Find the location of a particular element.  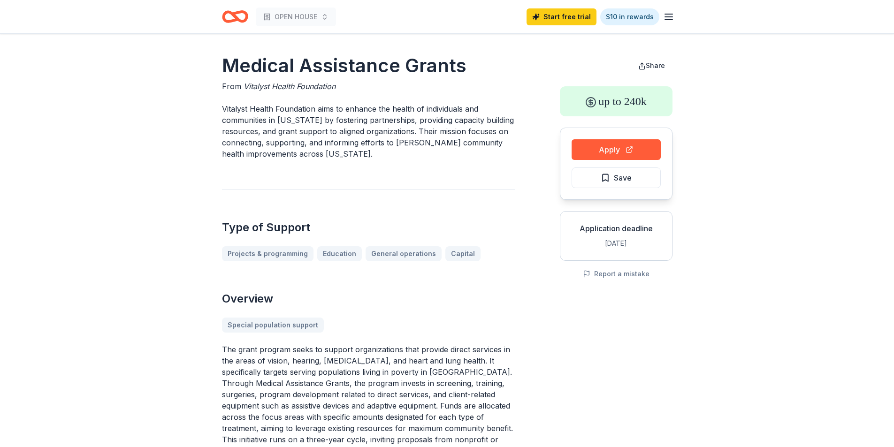

button: Report a mistake is located at coordinates (616, 274).